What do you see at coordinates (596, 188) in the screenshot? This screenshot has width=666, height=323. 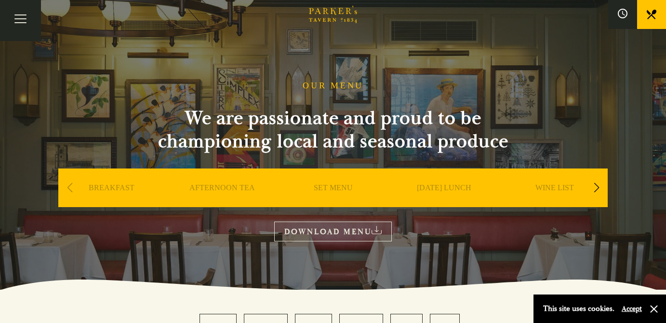 I see `div: Next slide` at bounding box center [596, 188].